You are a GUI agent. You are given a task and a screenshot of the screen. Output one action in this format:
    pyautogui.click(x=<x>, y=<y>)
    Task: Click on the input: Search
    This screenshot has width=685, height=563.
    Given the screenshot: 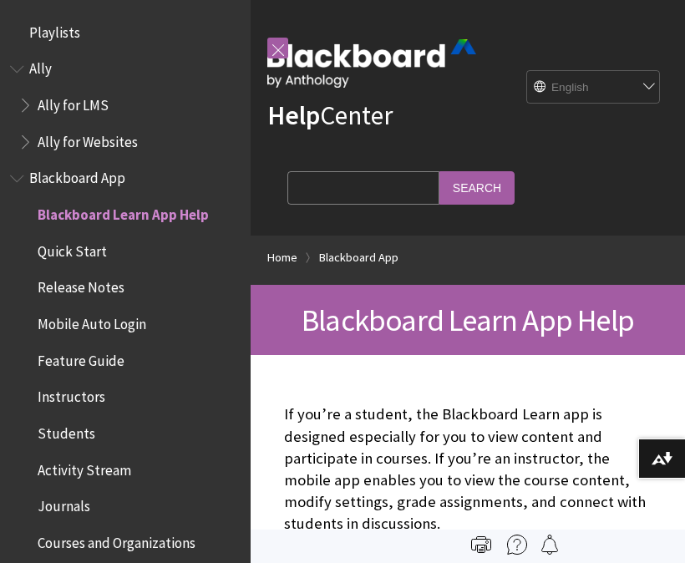 What is the action you would take?
    pyautogui.click(x=477, y=187)
    